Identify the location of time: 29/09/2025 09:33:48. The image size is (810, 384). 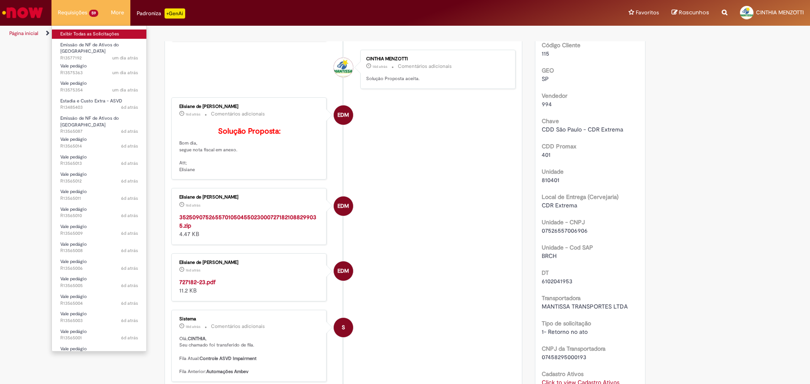
(125, 73).